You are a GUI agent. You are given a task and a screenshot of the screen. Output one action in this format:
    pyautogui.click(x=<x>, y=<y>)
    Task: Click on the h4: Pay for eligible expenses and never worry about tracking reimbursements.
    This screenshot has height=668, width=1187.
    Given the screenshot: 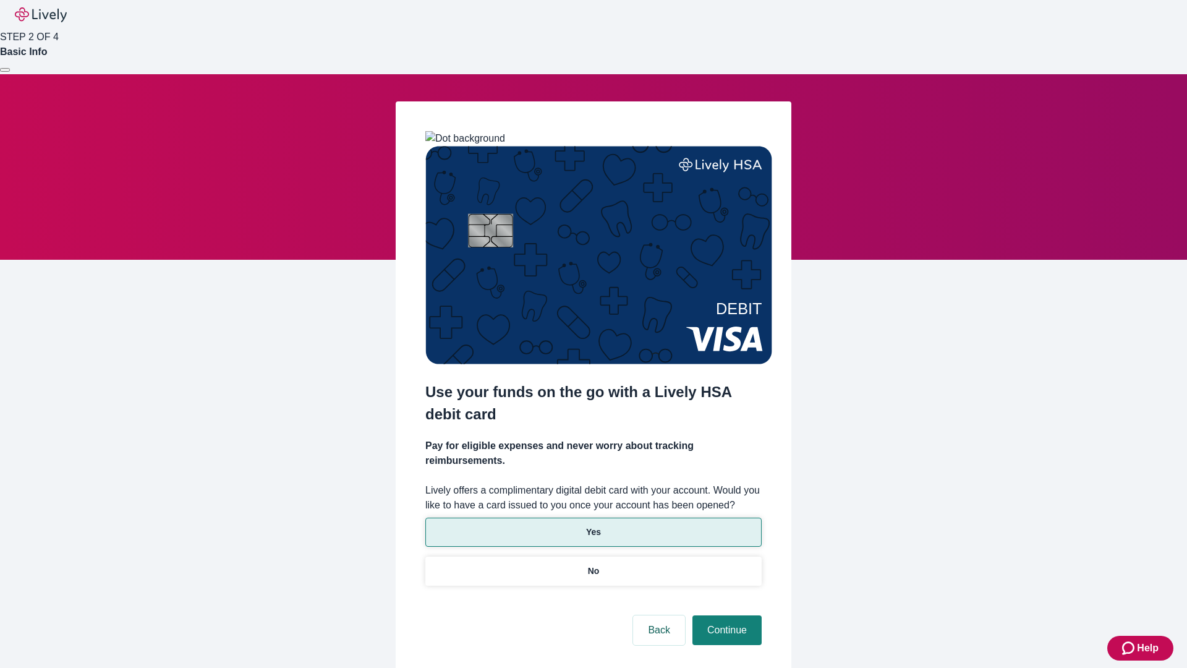 What is the action you would take?
    pyautogui.click(x=594, y=453)
    